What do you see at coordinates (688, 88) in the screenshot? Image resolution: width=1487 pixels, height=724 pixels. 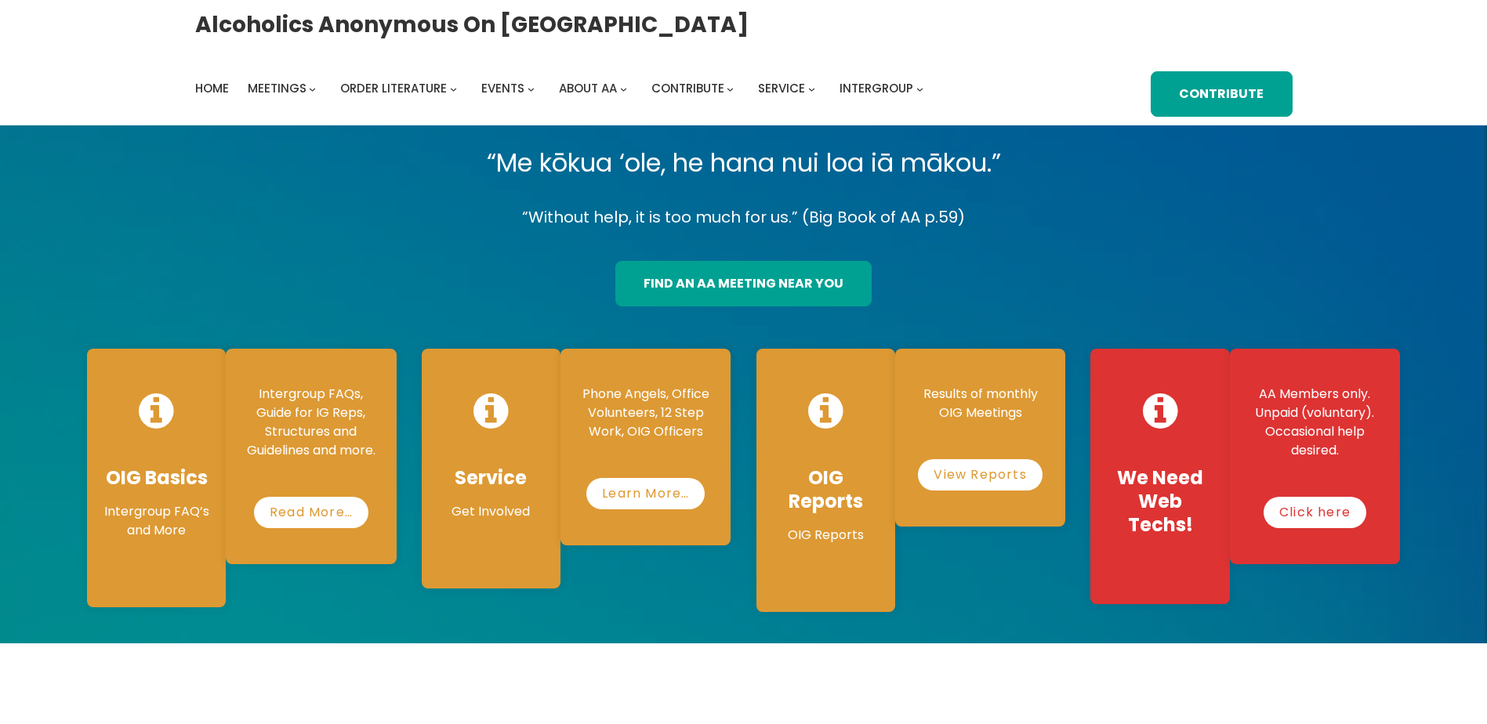 I see `span: Contribute` at bounding box center [688, 88].